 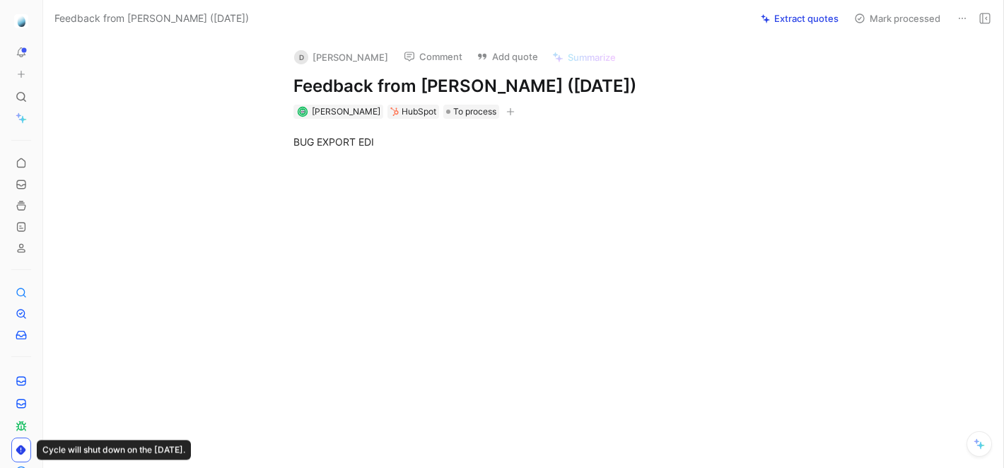 I want to click on button: Add quote, so click(x=507, y=57).